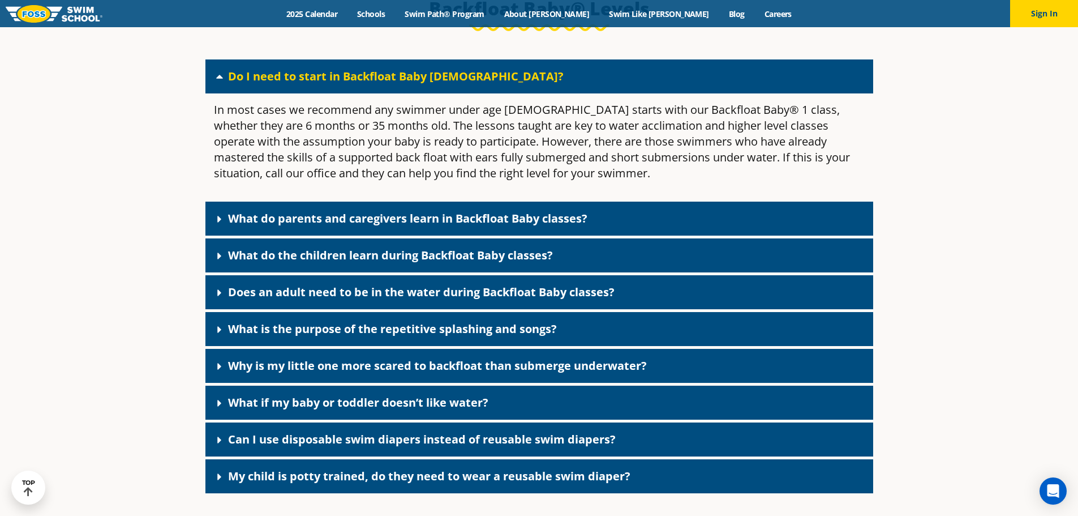 Image resolution: width=1078 pixels, height=516 pixels. What do you see at coordinates (539, 476) in the screenshot?
I see `div: My child is potty trained, do they need to wear a reusable swim diaper?` at bounding box center [539, 476].